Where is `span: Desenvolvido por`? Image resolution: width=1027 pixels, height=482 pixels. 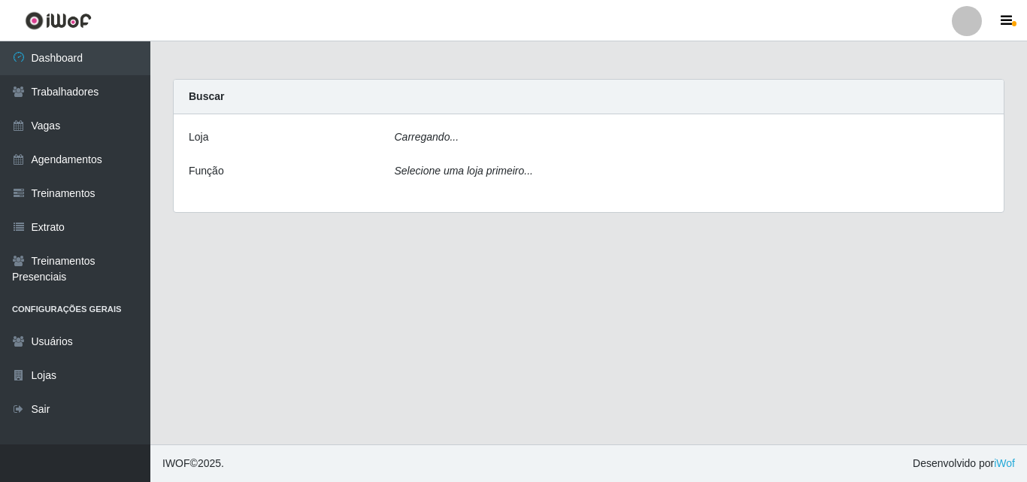
span: Desenvolvido por is located at coordinates (964, 463).